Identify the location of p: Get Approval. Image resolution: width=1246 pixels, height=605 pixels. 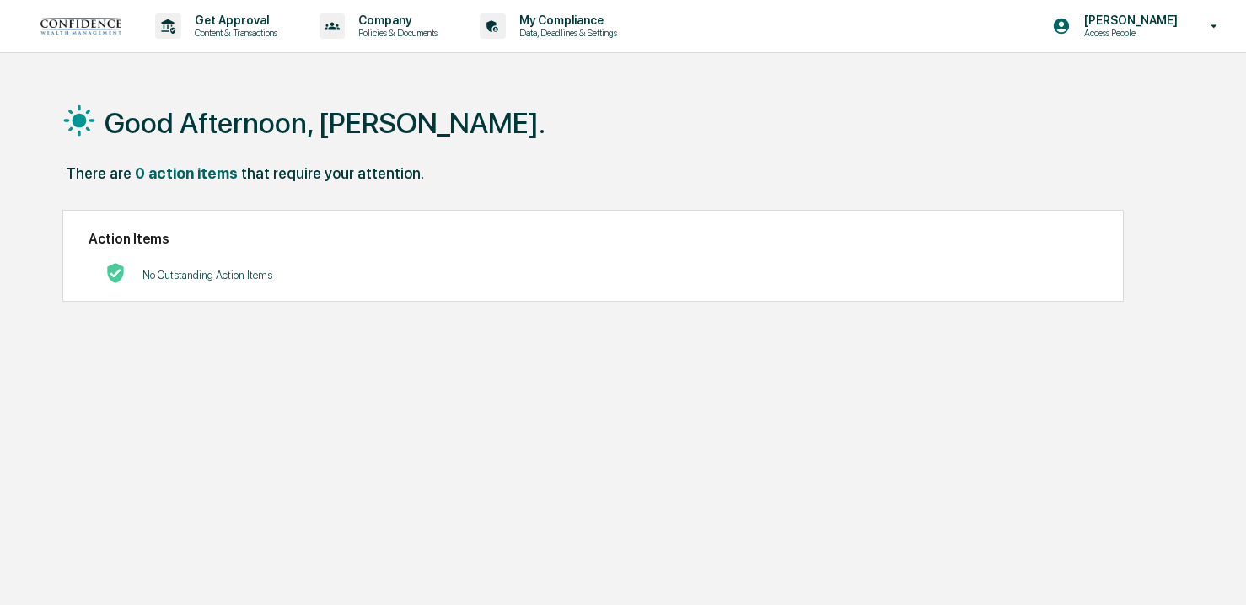
(233, 20).